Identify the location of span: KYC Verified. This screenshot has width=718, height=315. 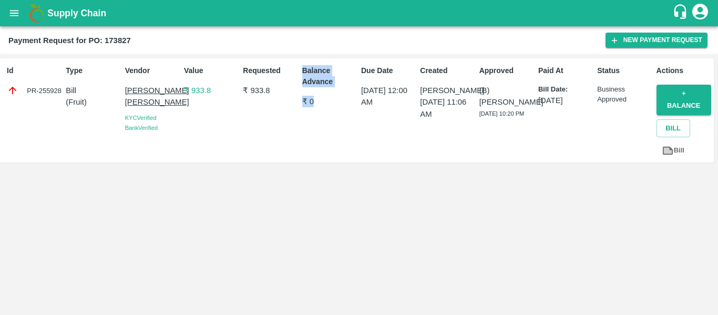
(141, 118).